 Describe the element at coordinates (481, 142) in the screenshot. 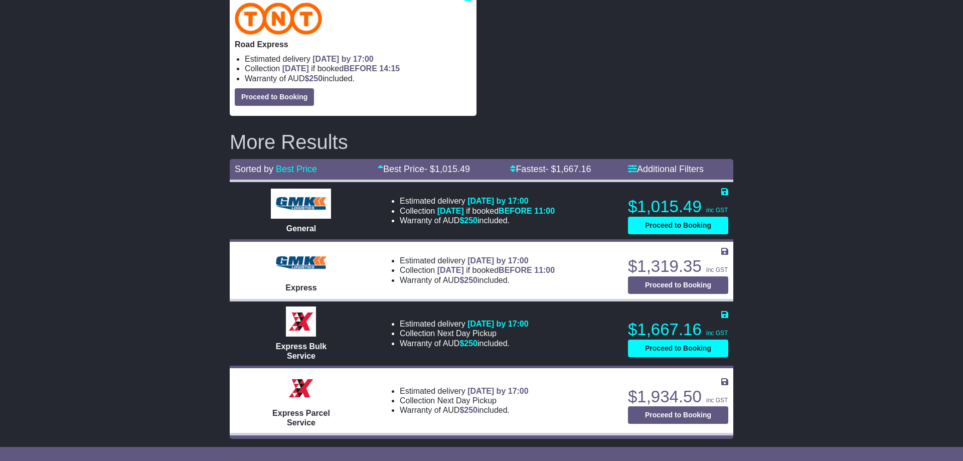

I see `h2: More Results` at that location.